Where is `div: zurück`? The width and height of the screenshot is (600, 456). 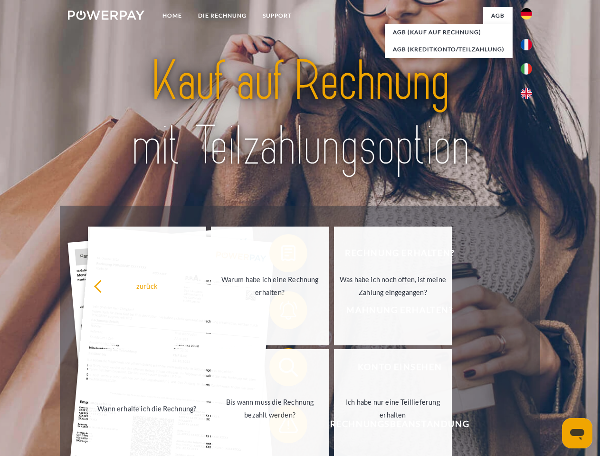
div: zurück is located at coordinates (147, 286).